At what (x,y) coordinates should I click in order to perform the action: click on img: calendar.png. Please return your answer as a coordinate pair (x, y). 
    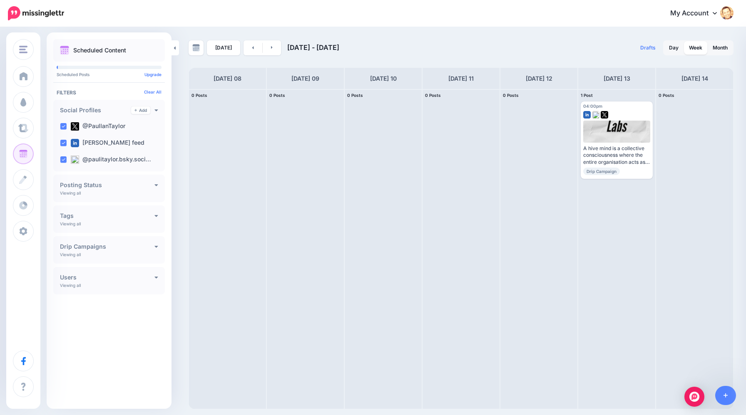
    Looking at the image, I should click on (65, 50).